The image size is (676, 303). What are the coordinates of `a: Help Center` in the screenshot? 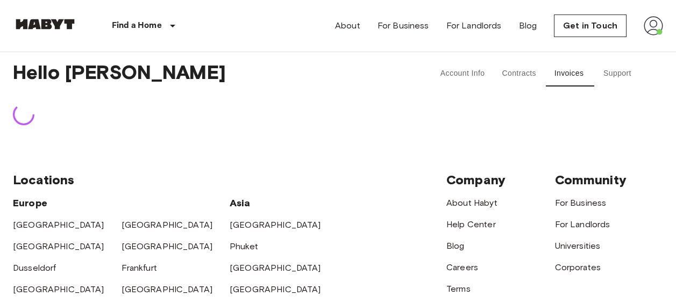 It's located at (471, 224).